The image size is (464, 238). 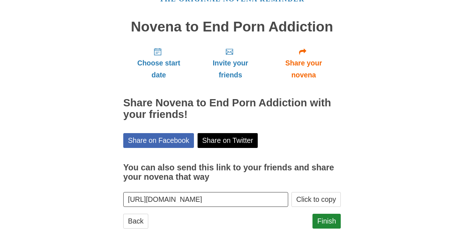 I want to click on span: Invite your friends, so click(x=230, y=69).